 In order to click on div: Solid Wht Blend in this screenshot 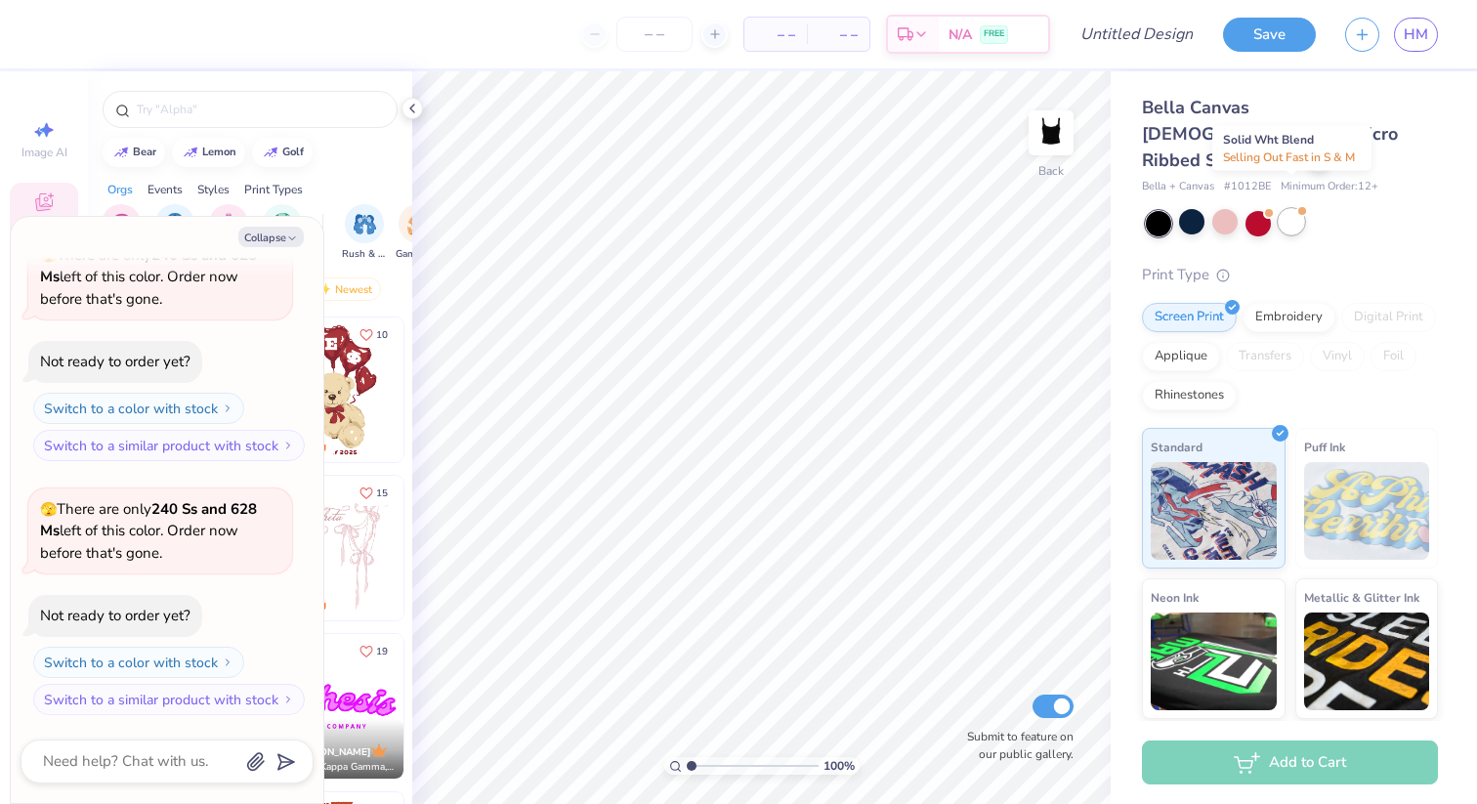, I will do `click(1292, 149)`.